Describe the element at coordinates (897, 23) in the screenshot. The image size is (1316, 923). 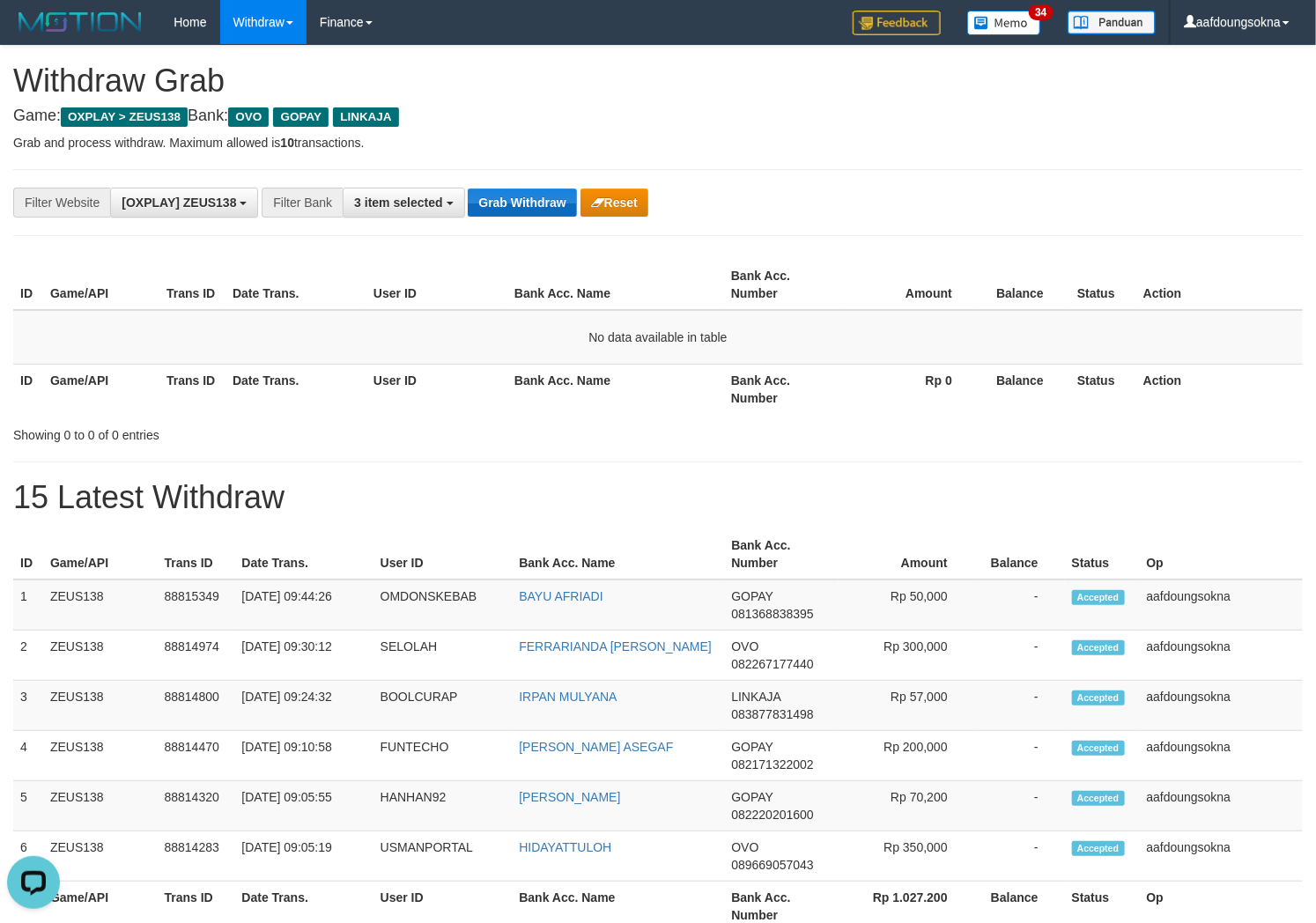
I see `img: Feedback.jpg` at that location.